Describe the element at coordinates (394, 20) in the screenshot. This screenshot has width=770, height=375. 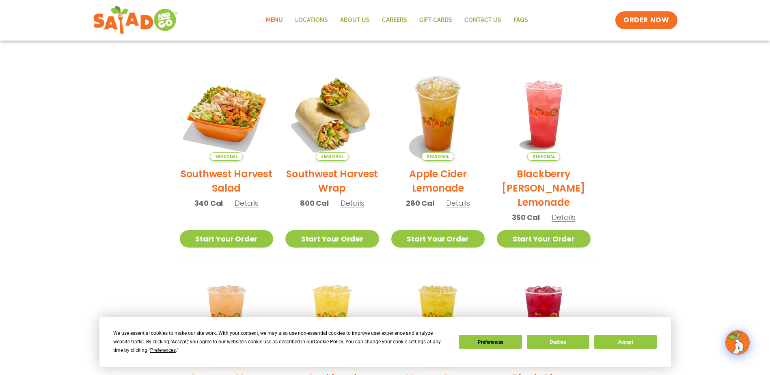
I see `a: Careers` at that location.